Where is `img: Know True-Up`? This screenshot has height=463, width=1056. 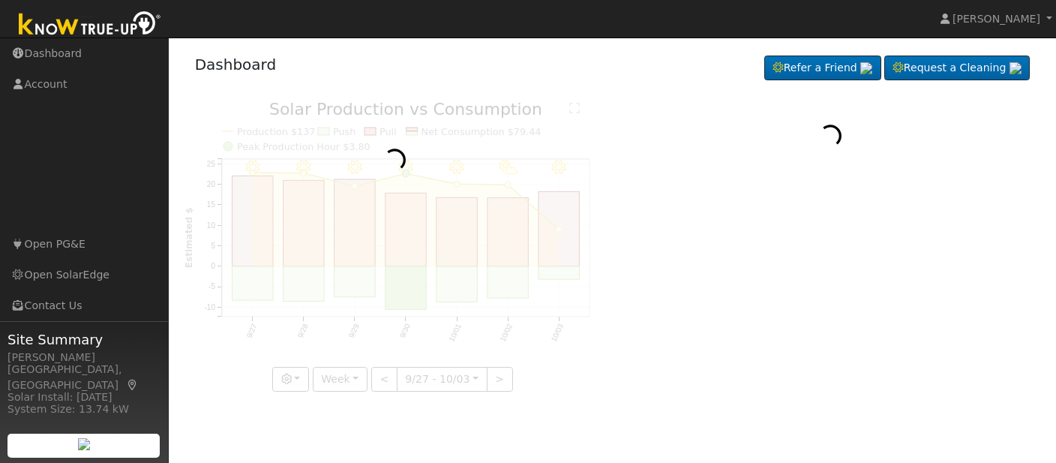
img: Know True-Up is located at coordinates (90, 25).